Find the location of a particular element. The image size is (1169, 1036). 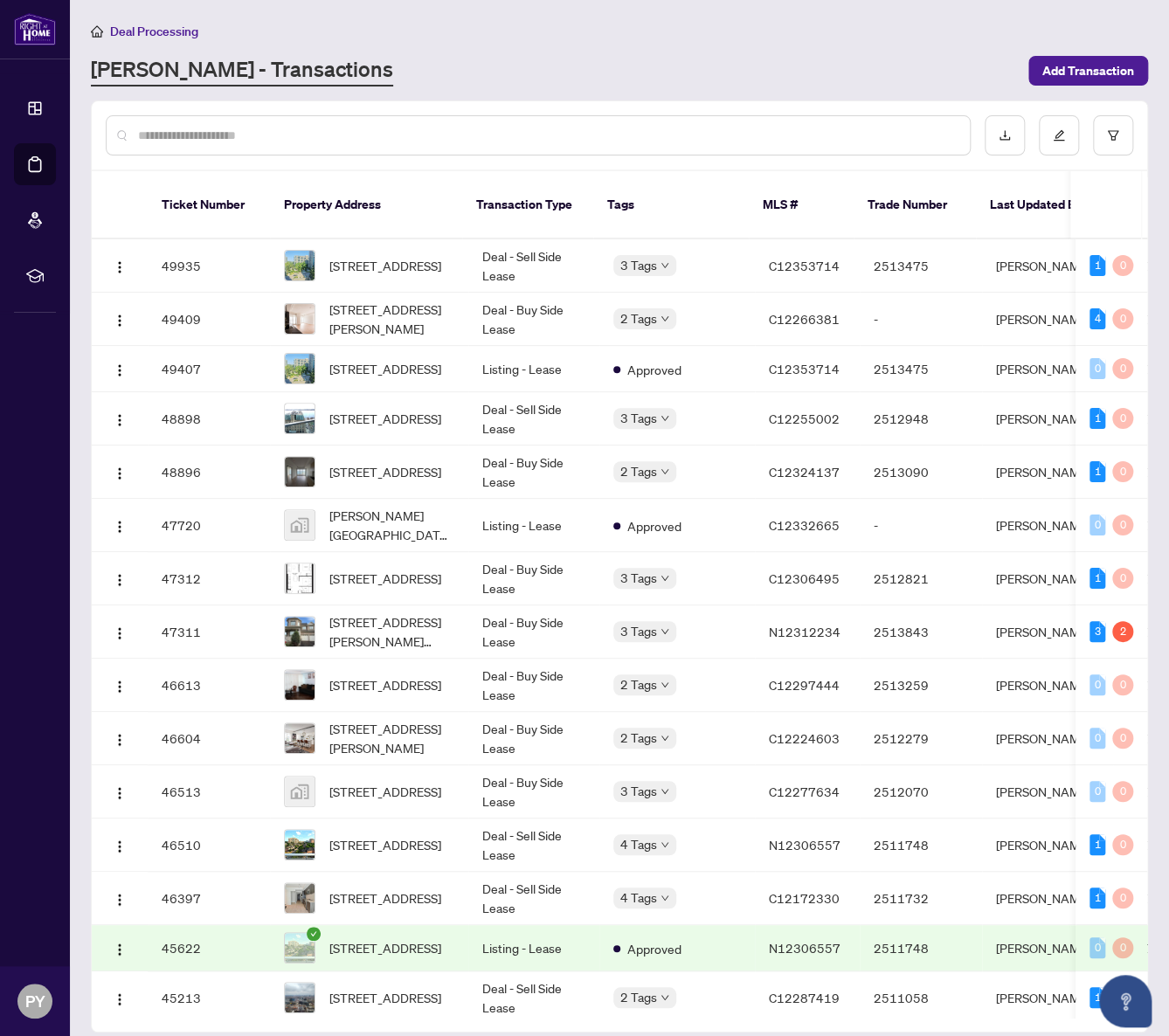

th: Transaction Type is located at coordinates (528, 205).